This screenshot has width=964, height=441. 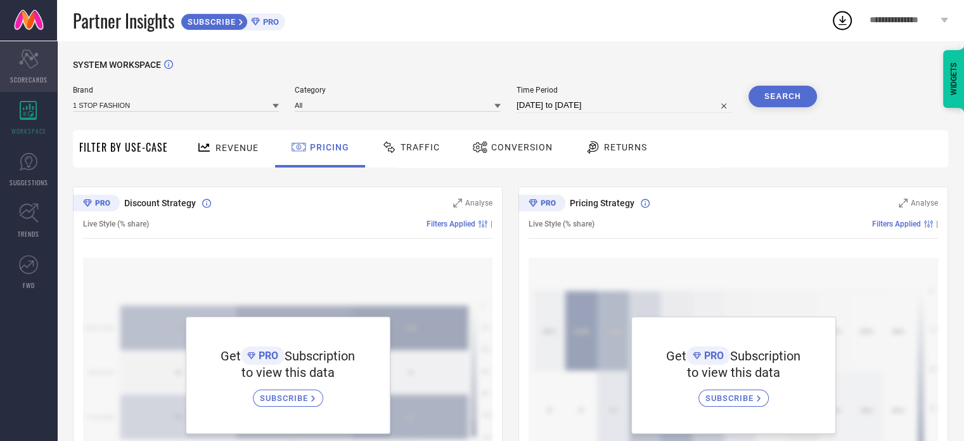 I want to click on input: Select time period, so click(x=624, y=105).